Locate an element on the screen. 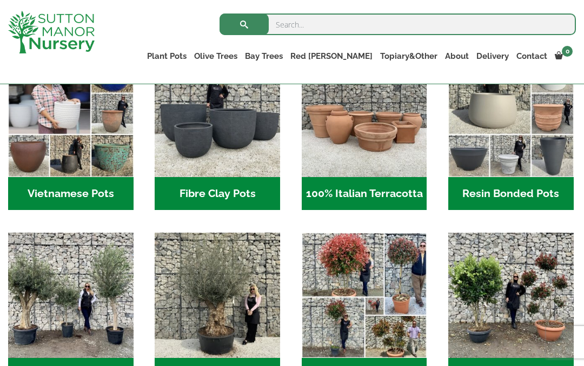 This screenshot has height=366, width=584. img: Home - F5A23A45 75B5 4929 8FB2 454246946332 is located at coordinates (364, 296).